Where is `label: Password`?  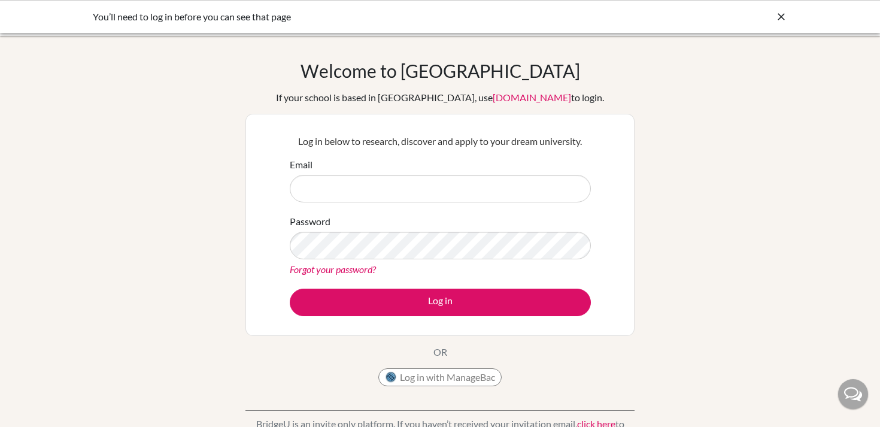
label: Password is located at coordinates (310, 222).